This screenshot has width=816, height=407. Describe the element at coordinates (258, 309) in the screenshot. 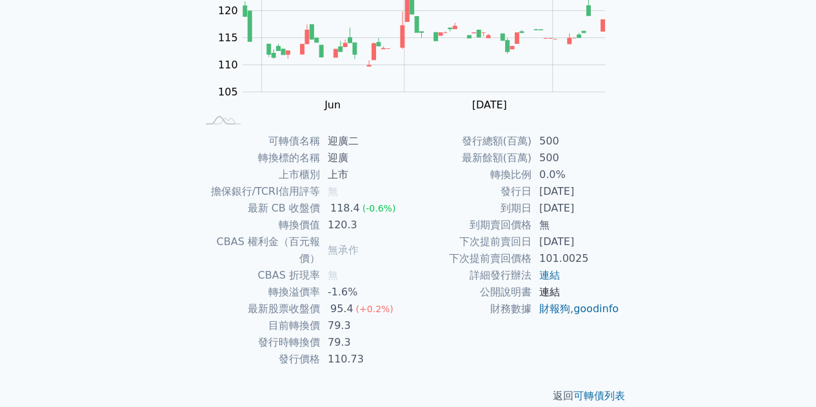

I see `td: 最新股票收盤價` at that location.